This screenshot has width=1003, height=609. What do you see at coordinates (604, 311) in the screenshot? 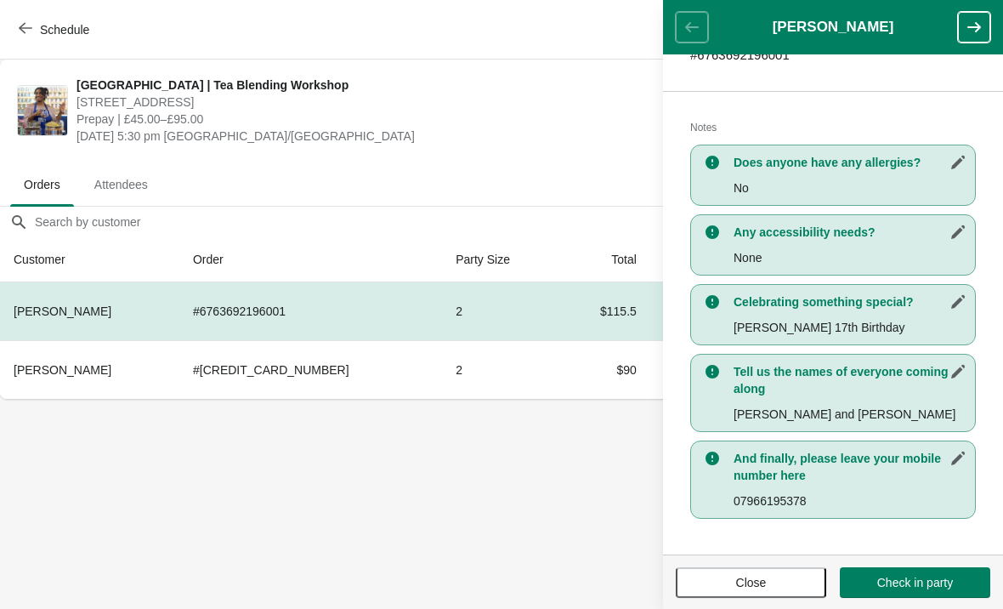
I see `td: $115.5` at bounding box center [604, 311].